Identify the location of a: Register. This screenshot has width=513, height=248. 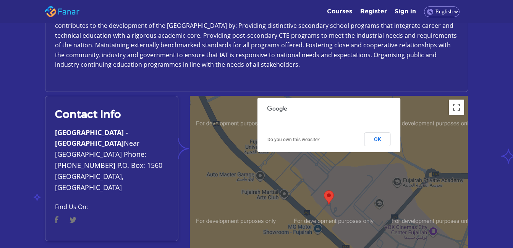
(373, 10).